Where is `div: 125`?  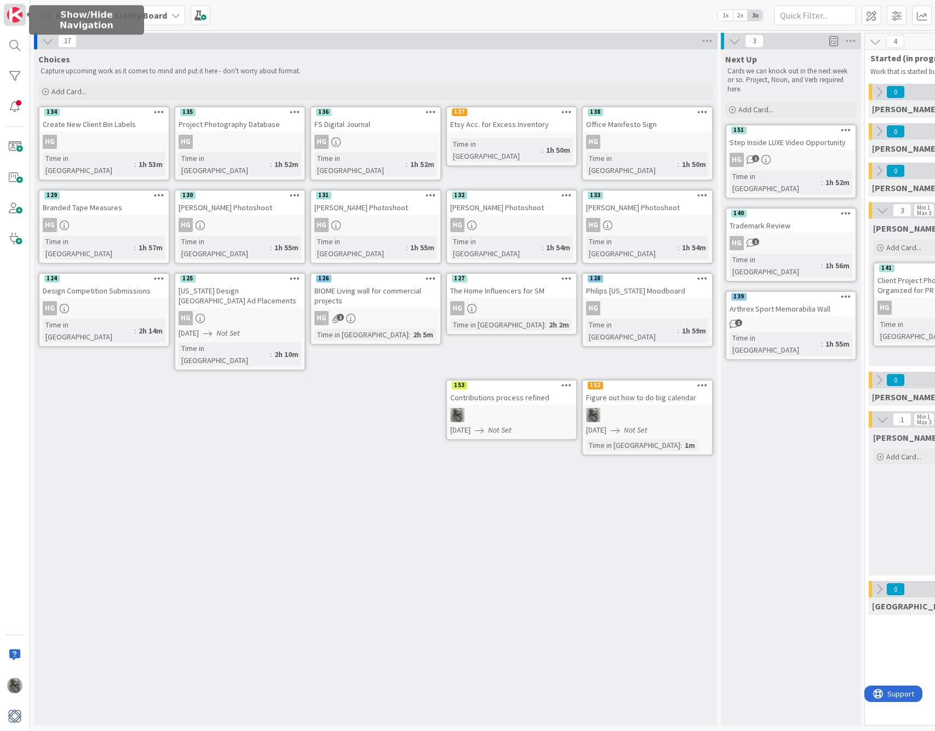 div: 125 is located at coordinates (240, 279).